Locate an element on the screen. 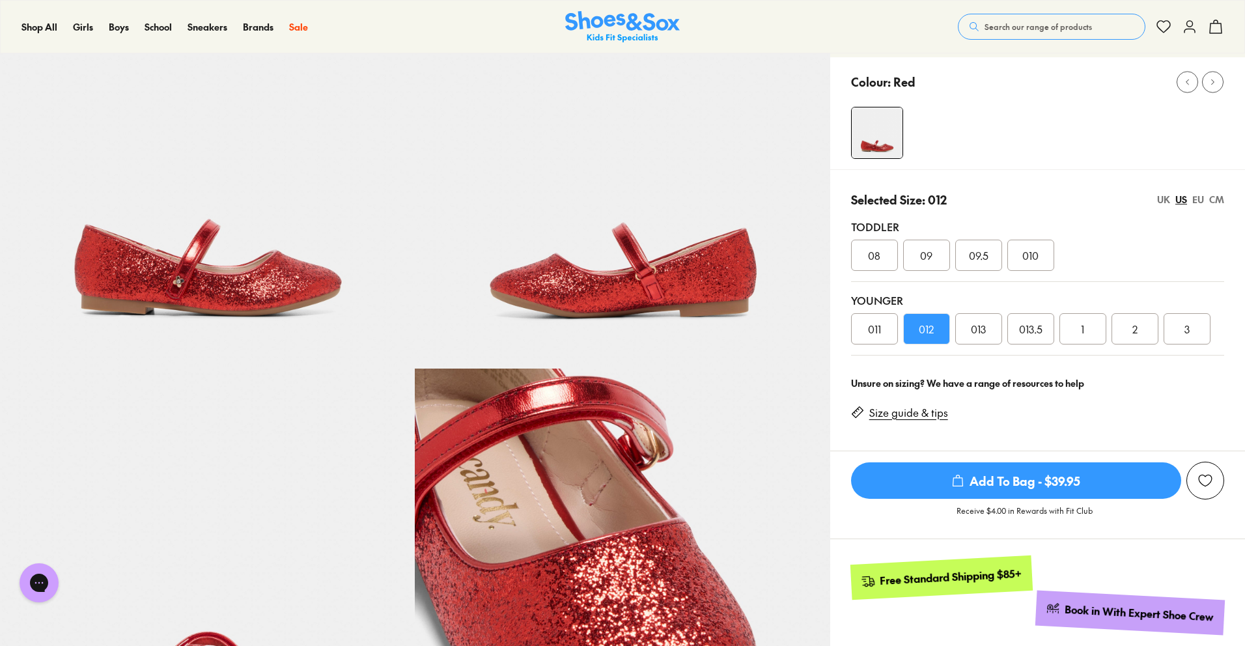 Image resolution: width=1245 pixels, height=646 pixels. span: 09.5 is located at coordinates (979, 255).